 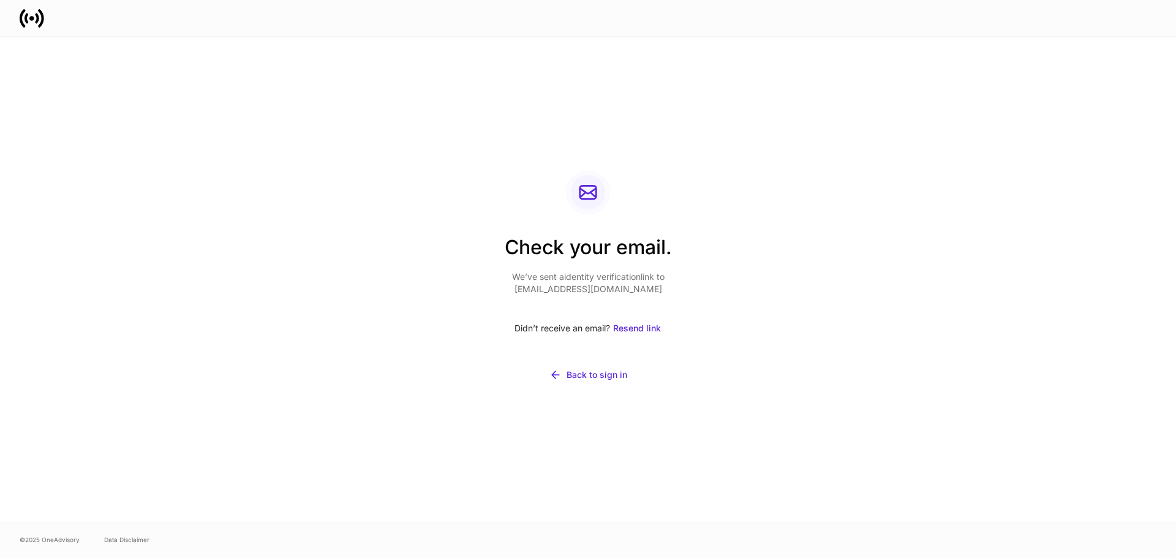 I want to click on div: Resend link, so click(x=637, y=328).